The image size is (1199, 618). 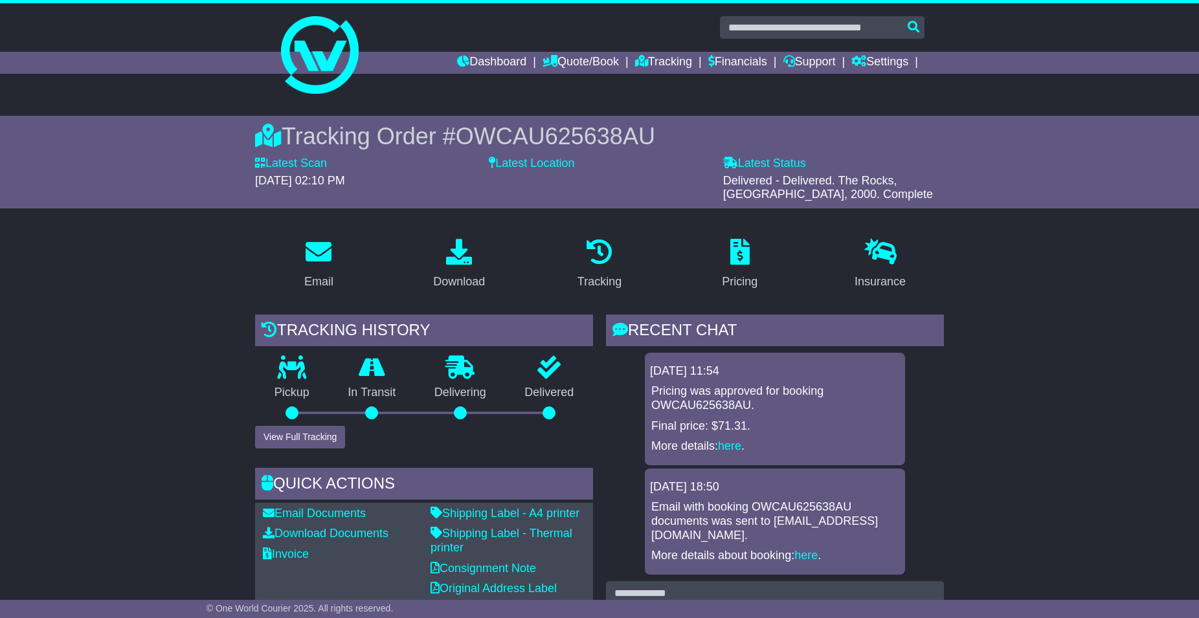 What do you see at coordinates (314, 513) in the screenshot?
I see `a: Email Documents` at bounding box center [314, 513].